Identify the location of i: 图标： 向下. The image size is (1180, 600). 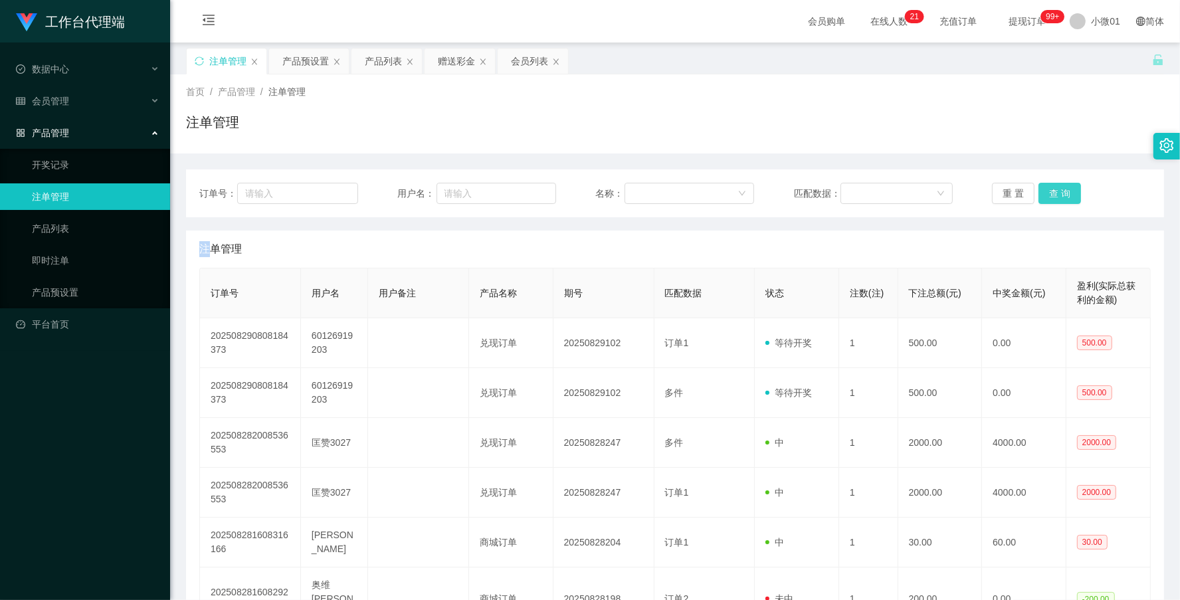
(941, 194).